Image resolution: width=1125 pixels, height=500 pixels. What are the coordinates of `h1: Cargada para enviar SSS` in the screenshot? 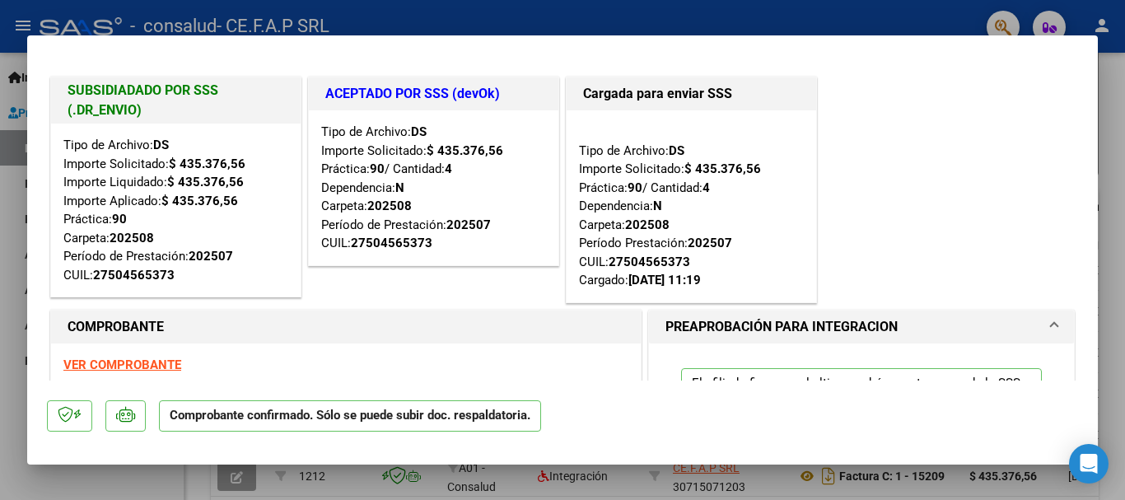 It's located at (691, 94).